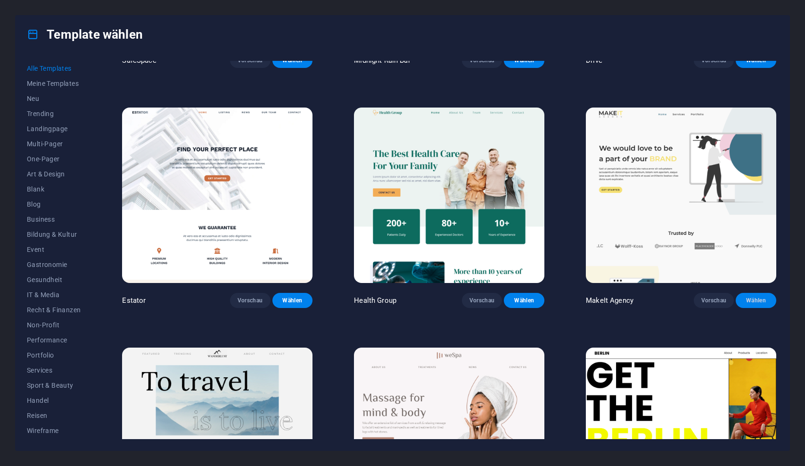  What do you see at coordinates (217, 195) in the screenshot?
I see `img: Estator` at bounding box center [217, 195].